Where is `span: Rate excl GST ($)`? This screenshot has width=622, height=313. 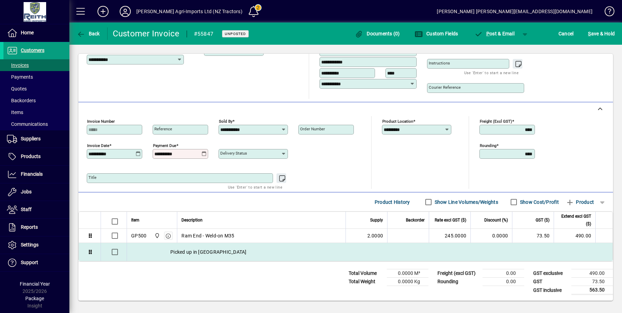
span: Rate excl GST ($) is located at coordinates (450, 220).